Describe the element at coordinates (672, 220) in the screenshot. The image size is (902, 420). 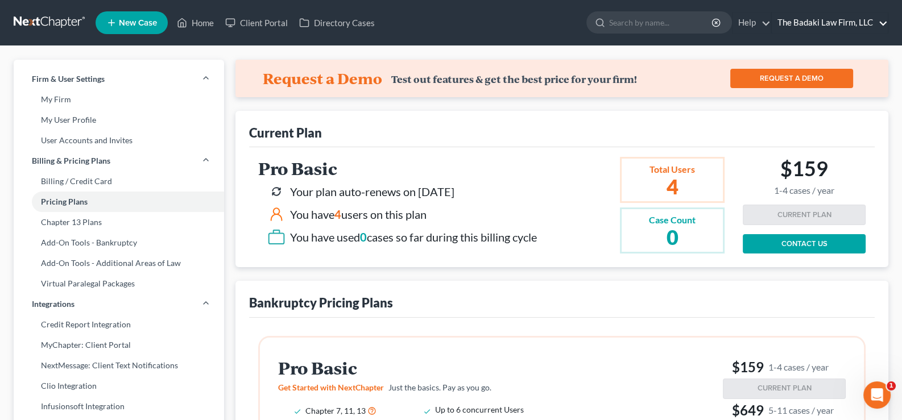
I see `div: Case Count` at that location.